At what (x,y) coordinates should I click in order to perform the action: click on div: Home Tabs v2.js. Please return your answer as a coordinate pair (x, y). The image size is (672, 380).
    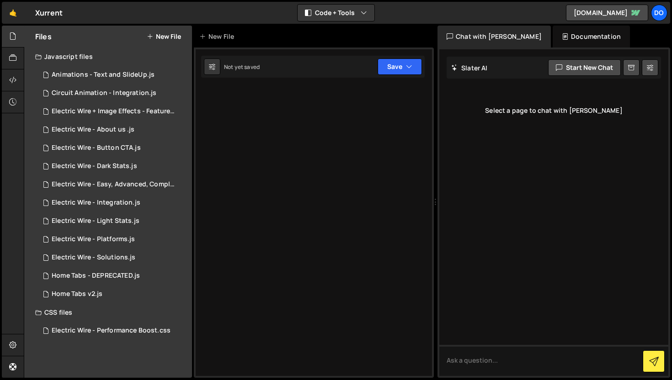
    Looking at the image, I should click on (77, 294).